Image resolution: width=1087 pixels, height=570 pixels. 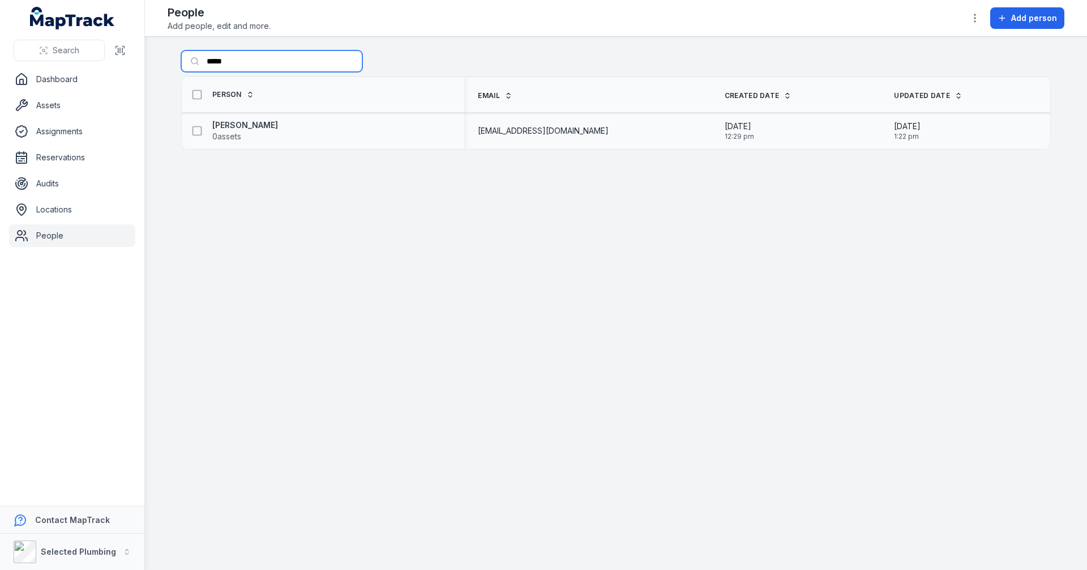 What do you see at coordinates (72, 519) in the screenshot?
I see `strong: Contact MapTrack` at bounding box center [72, 519].